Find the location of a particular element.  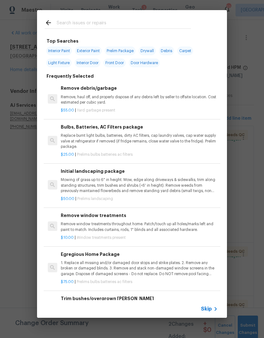

h6: Top Searches is located at coordinates (62, 41).